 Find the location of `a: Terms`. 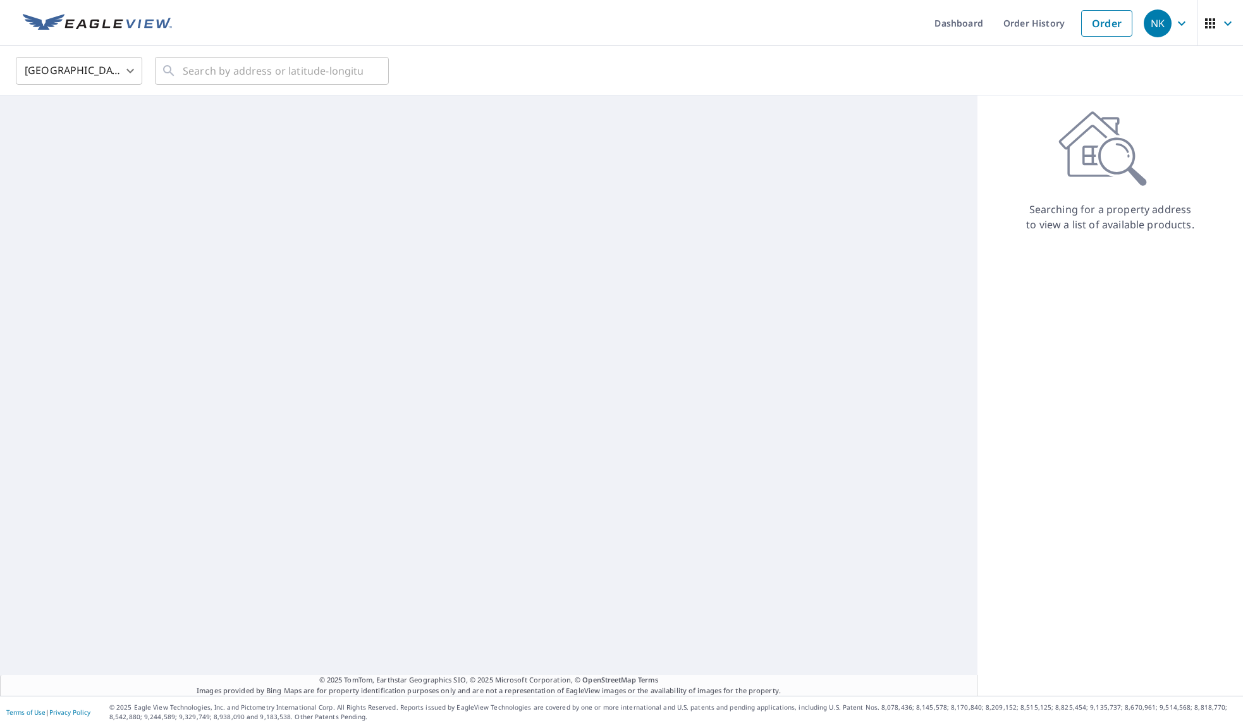

a: Terms is located at coordinates (648, 679).